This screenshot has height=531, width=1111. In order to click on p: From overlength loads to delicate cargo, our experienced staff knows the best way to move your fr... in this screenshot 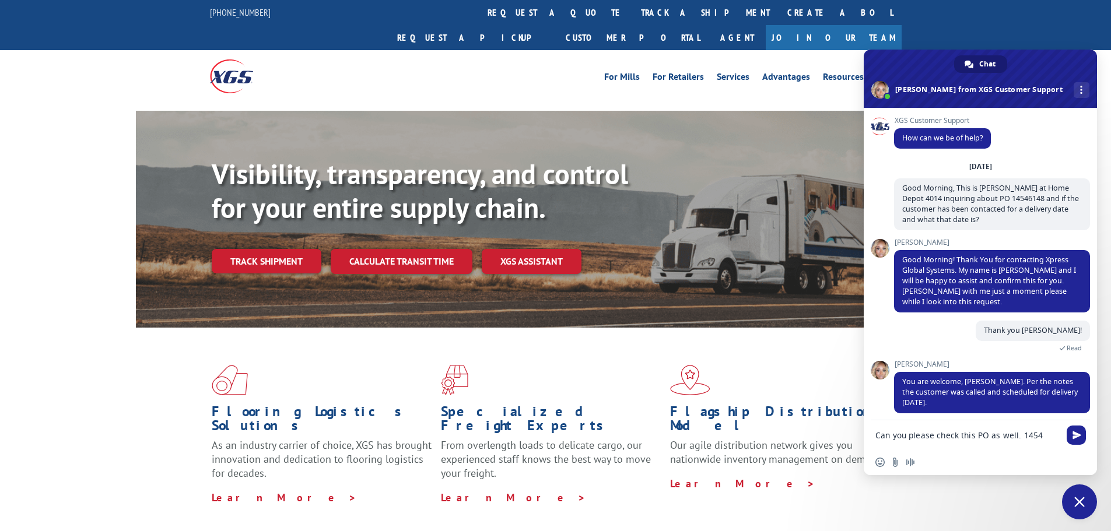, I will do `click(551, 464)`.